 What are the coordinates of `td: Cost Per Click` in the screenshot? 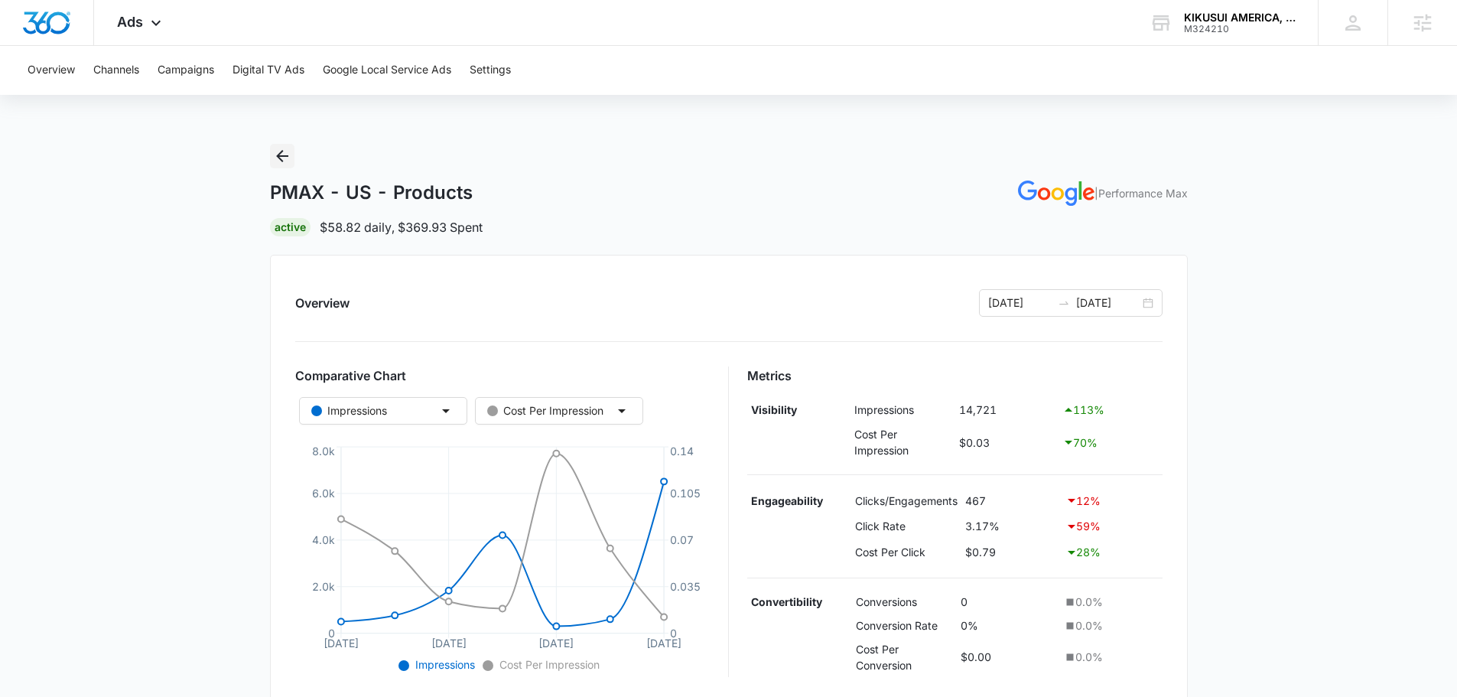 It's located at (906, 552).